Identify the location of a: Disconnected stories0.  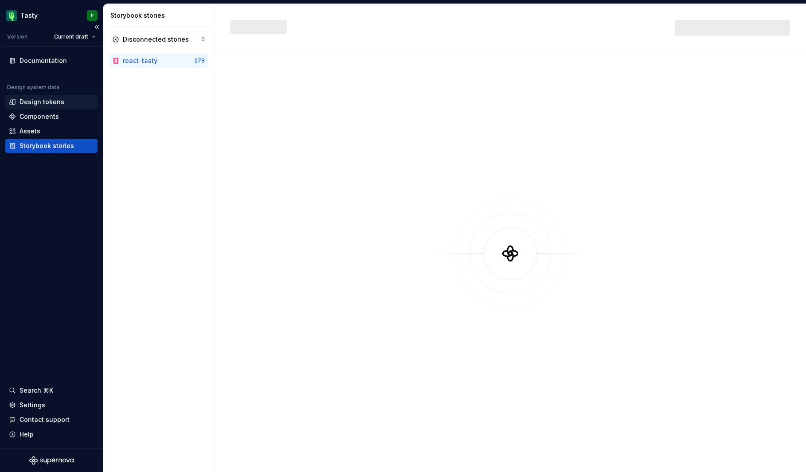
(158, 39).